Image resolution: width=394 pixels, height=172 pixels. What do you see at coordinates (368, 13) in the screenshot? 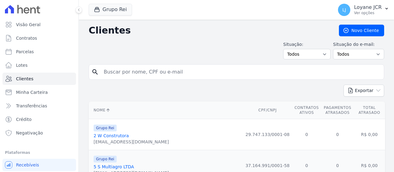
I see `p: Ver opções` at bounding box center [368, 13].